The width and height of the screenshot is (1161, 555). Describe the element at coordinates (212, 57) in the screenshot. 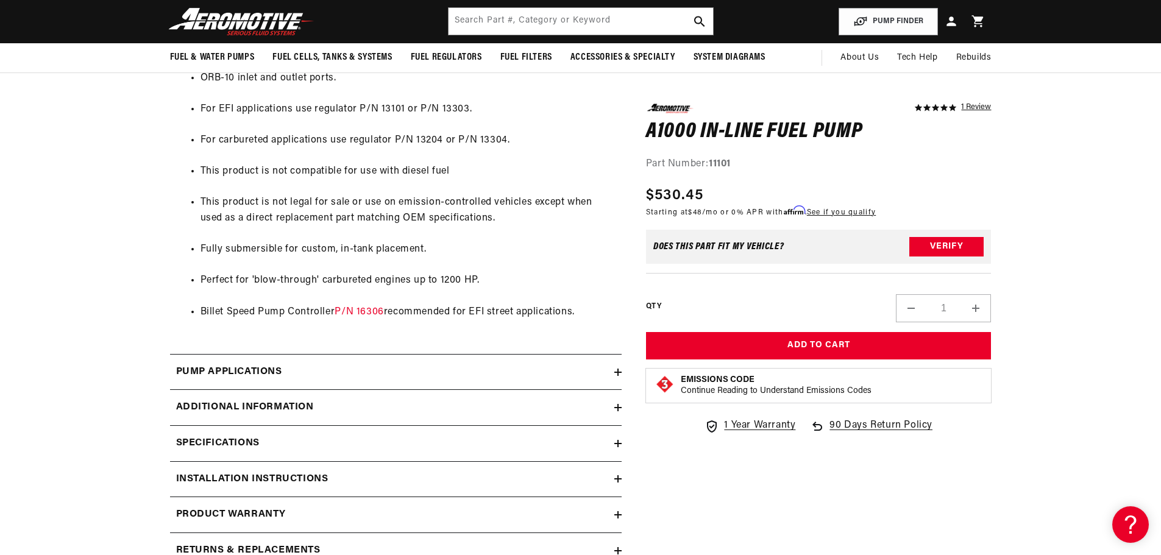

I see `span: Fuel & Water Pumps` at that location.